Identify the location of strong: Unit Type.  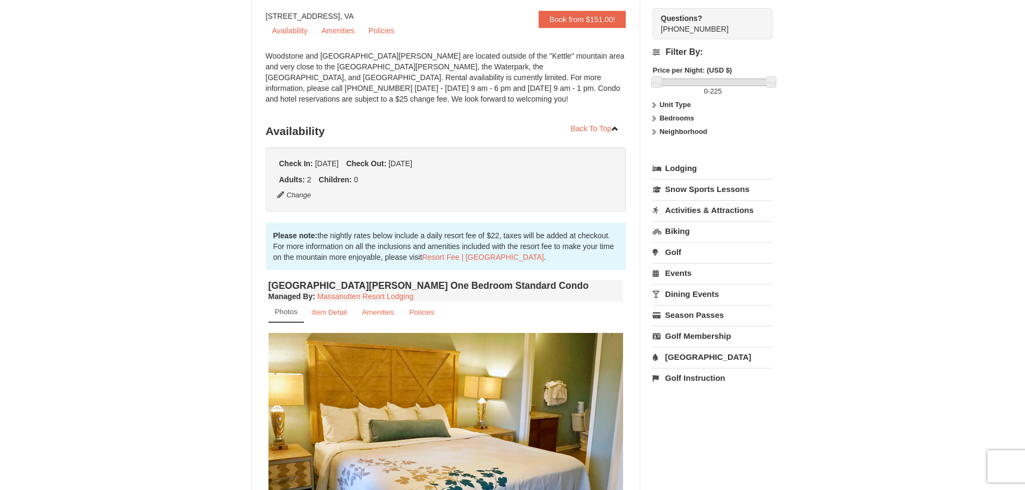
(675, 104).